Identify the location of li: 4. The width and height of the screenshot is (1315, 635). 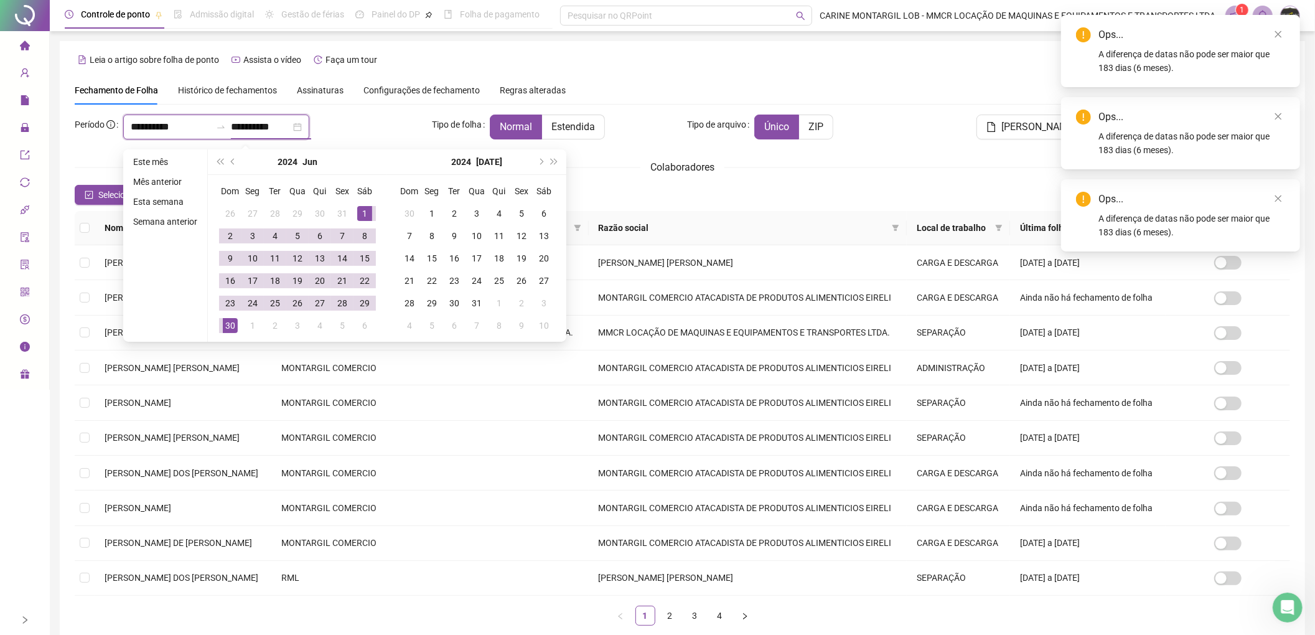
(720, 615).